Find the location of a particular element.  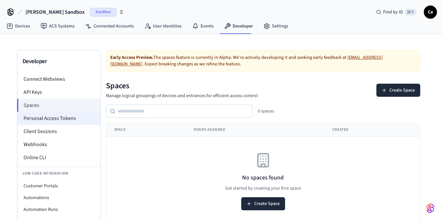

h3: No spaces found is located at coordinates (263, 178).